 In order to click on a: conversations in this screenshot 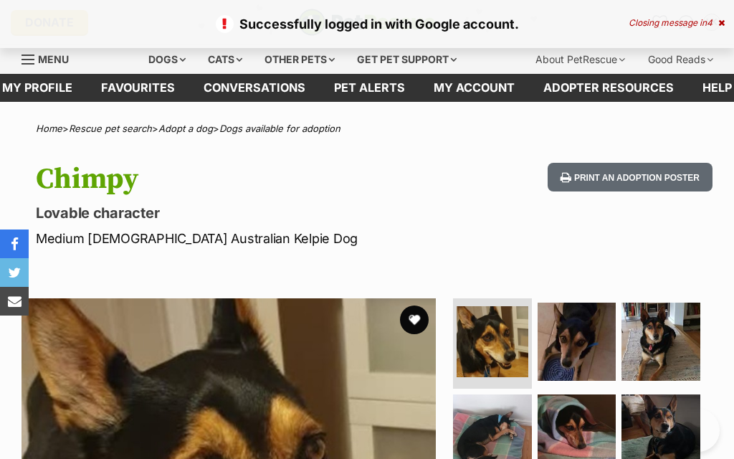, I will do `click(254, 87)`.